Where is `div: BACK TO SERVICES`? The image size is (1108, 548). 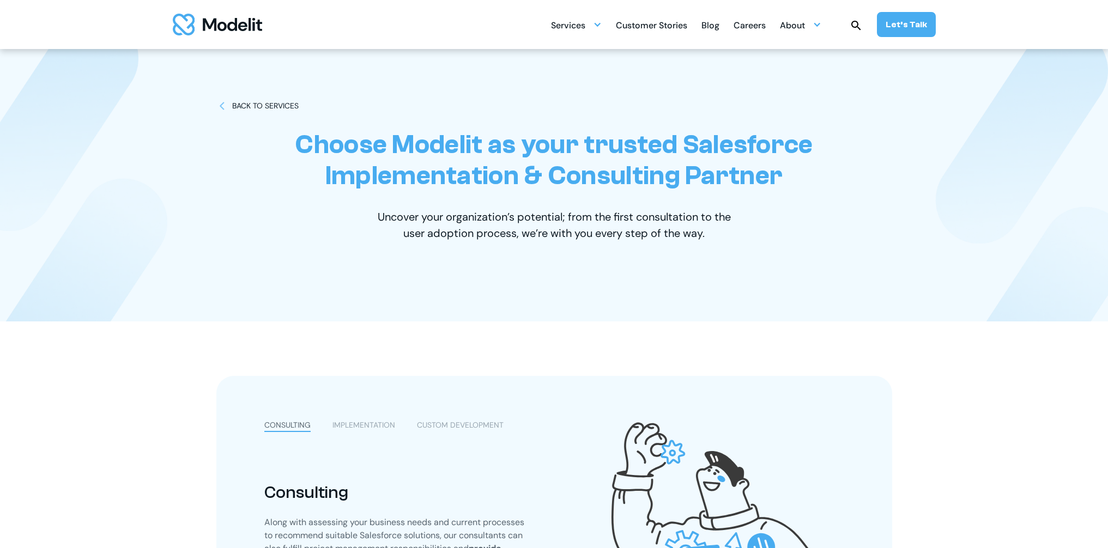
div: BACK TO SERVICES is located at coordinates (265, 106).